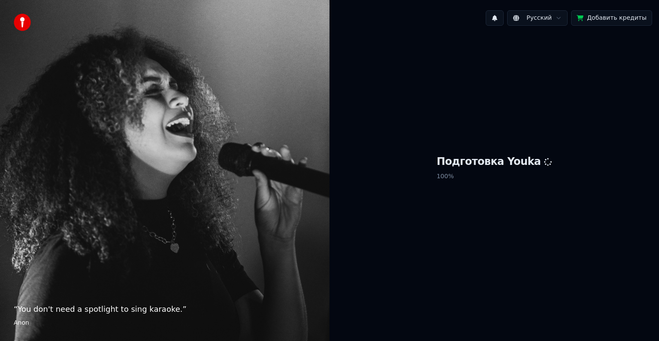  I want to click on h1: Подготовка Youka, so click(494, 162).